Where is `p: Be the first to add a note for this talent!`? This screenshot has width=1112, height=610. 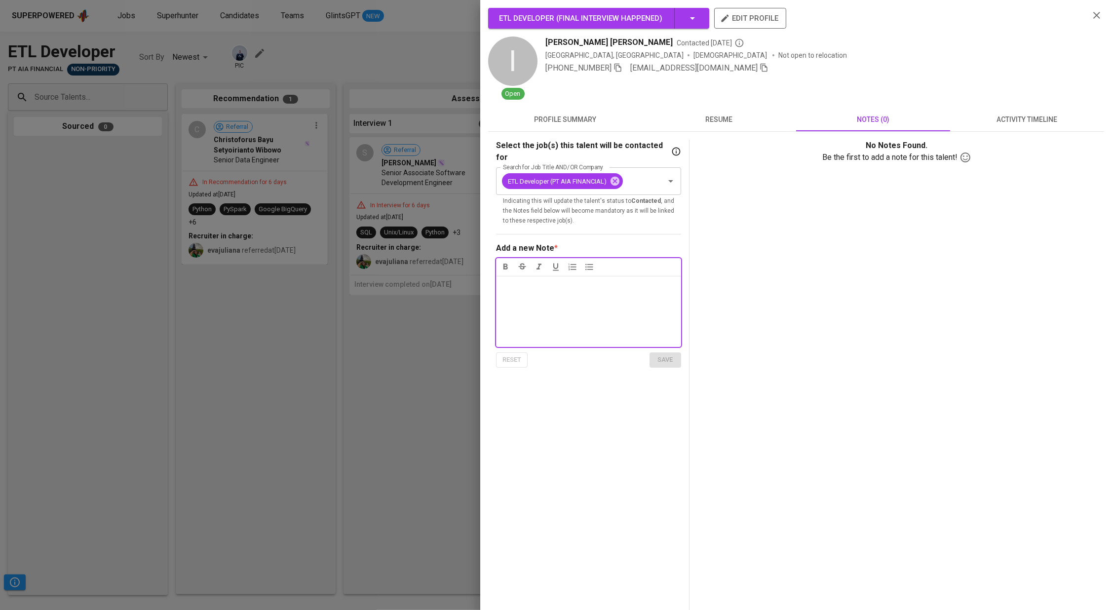
p: Be the first to add a note for this talent! is located at coordinates (891, 157).